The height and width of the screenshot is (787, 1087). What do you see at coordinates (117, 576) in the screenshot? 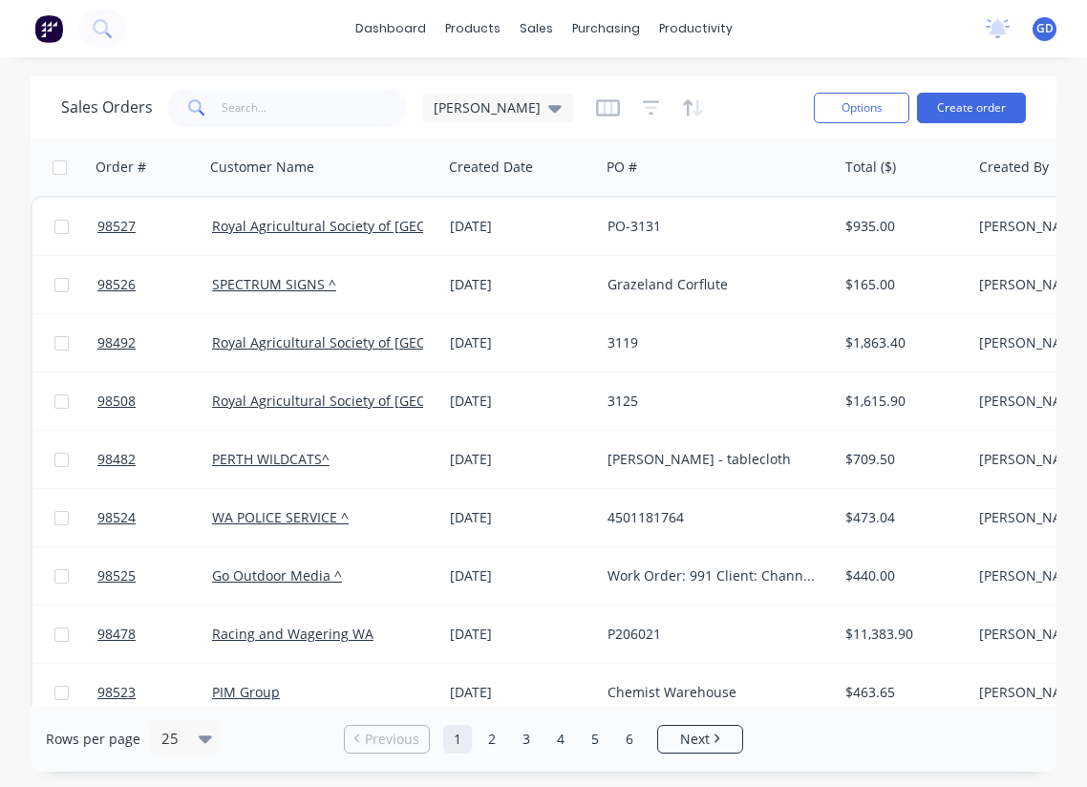
I see `span: 98525` at bounding box center [117, 576].